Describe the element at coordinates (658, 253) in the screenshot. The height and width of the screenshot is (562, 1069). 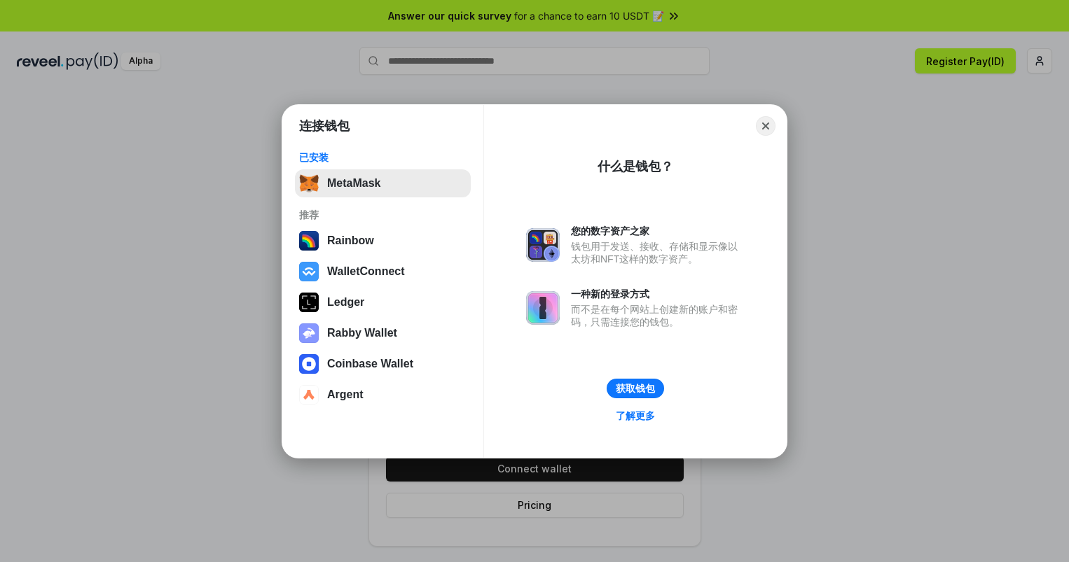
I see `div: 钱包用于发送、接收、存储和显示像以太坊和NFT这样的数字资产。` at that location.